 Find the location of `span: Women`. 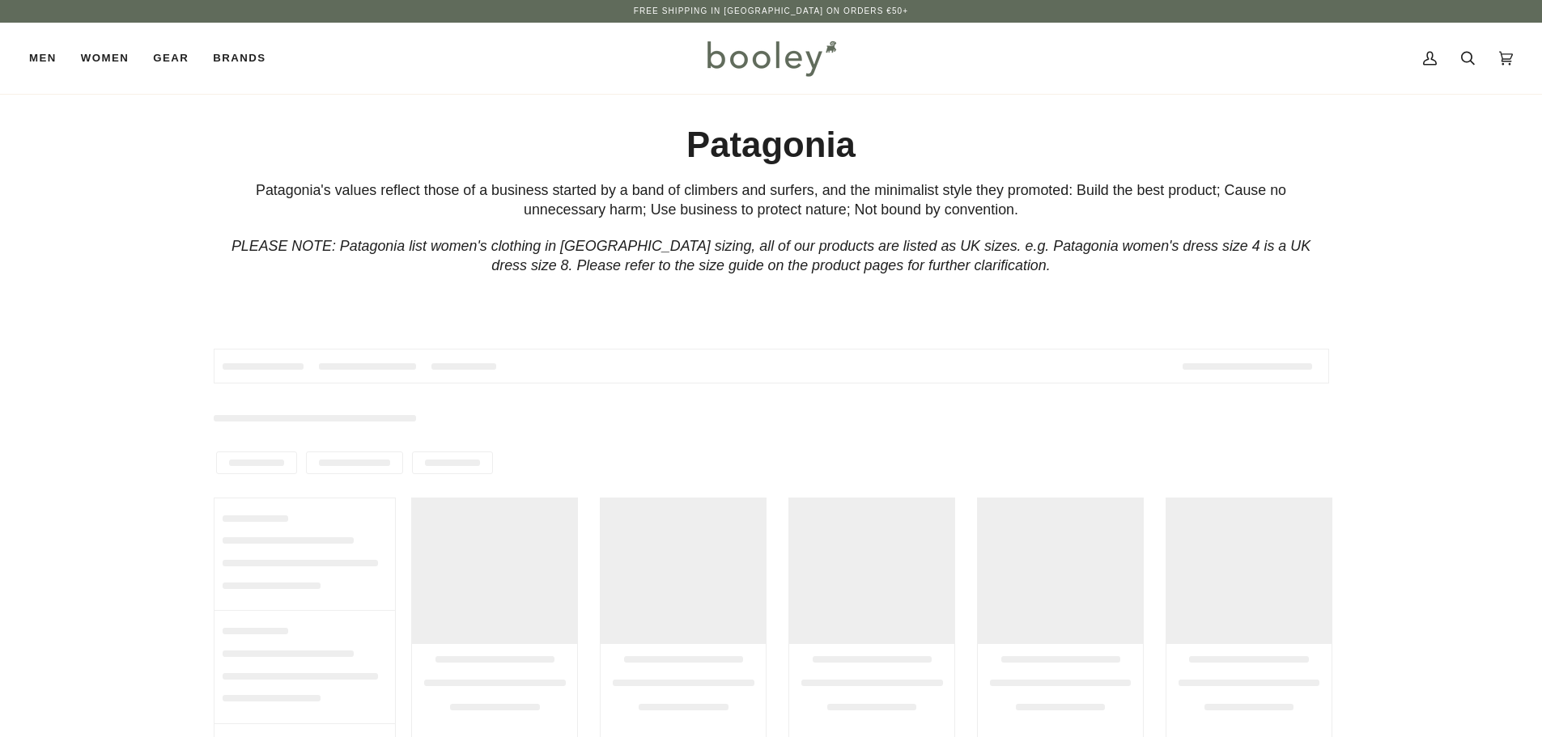

span: Women is located at coordinates (104, 58).